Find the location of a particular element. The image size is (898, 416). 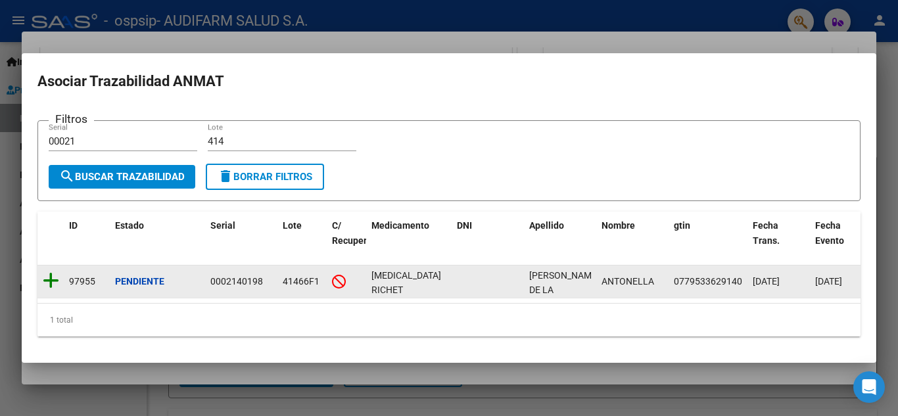

datatable-header-cell: Serial is located at coordinates (241, 241).